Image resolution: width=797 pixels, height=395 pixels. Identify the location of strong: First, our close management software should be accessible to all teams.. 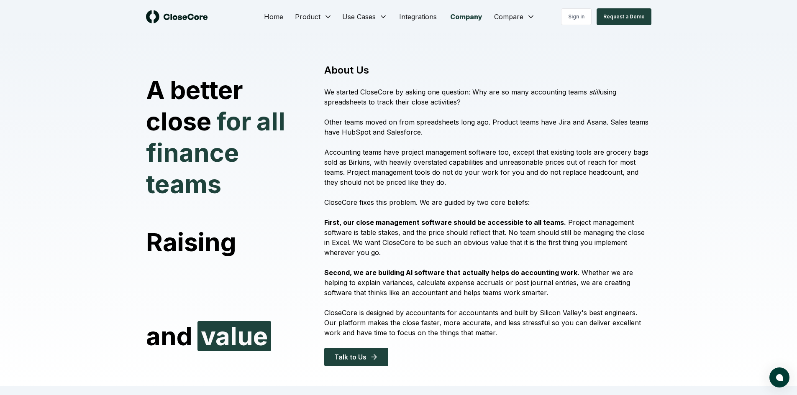
(445, 222).